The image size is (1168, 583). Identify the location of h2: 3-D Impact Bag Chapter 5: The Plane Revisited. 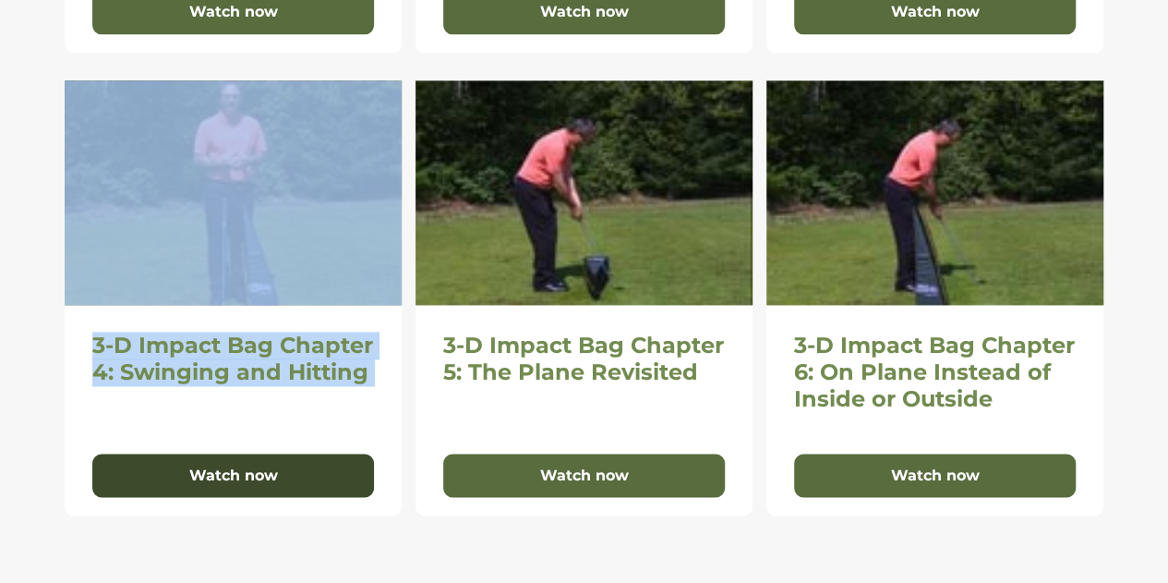
(584, 359).